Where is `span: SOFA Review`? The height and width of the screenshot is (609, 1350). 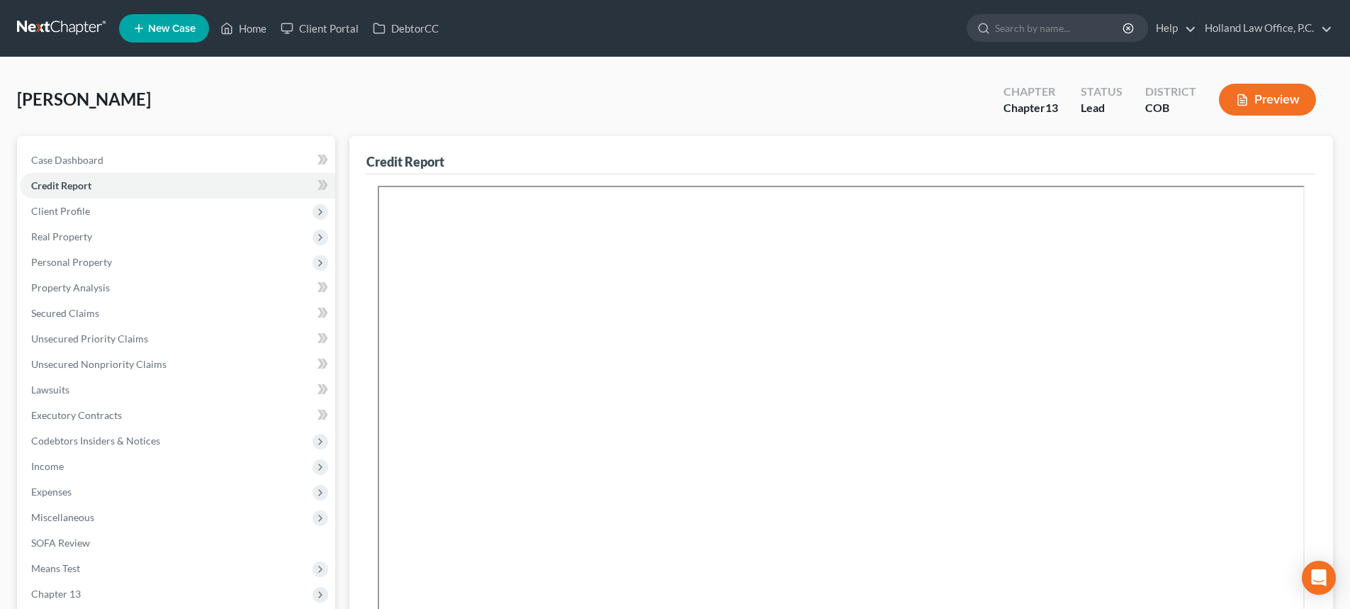 span: SOFA Review is located at coordinates (60, 542).